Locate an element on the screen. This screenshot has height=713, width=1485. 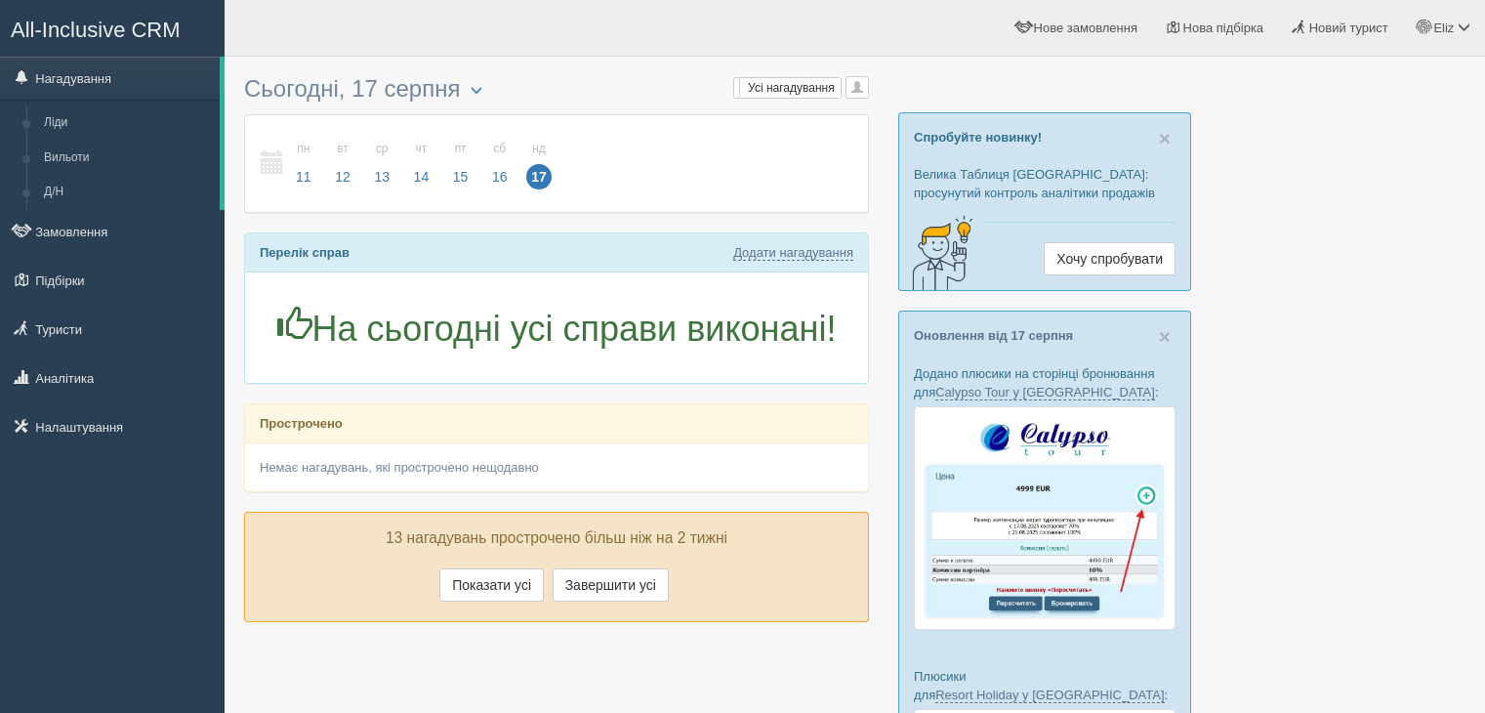
p: 13 нагадувань прострочено більш ніж на 2 тижні is located at coordinates (557, 538).